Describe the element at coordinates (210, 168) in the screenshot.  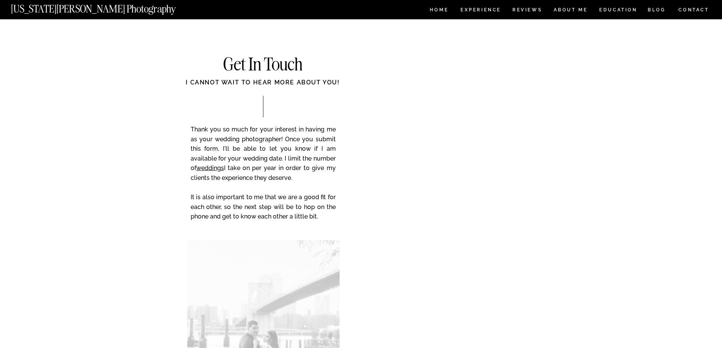
I see `a: weddings` at that location.